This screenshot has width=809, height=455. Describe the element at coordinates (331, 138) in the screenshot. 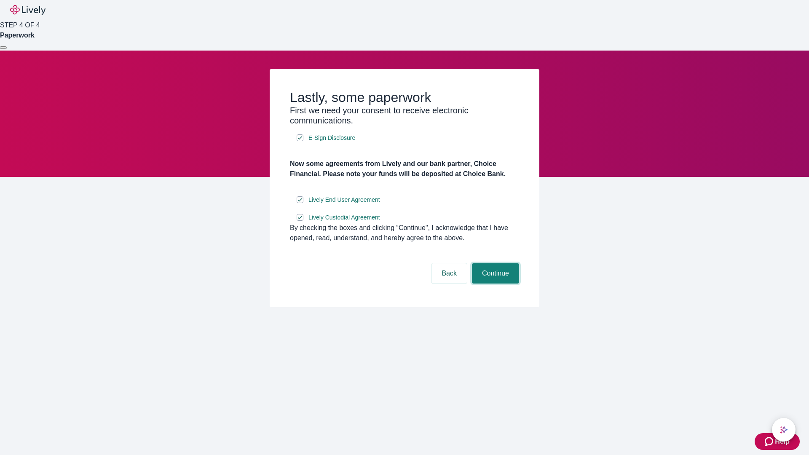

I see `span: E-Sign Disclosure` at that location.